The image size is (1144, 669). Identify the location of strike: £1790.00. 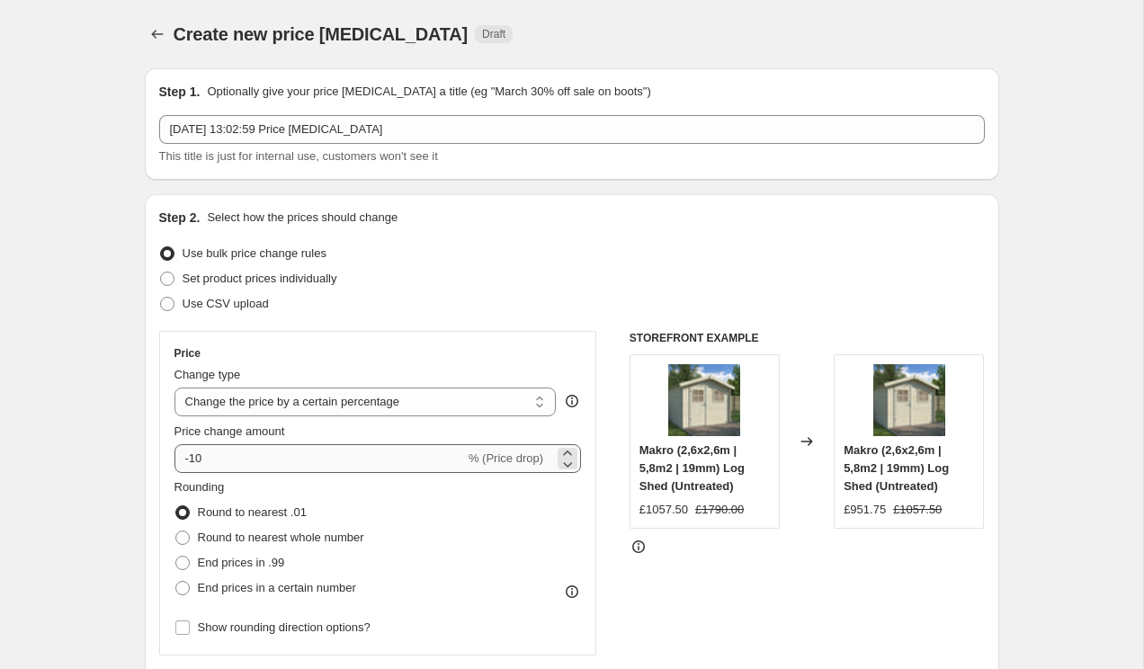
(719, 510).